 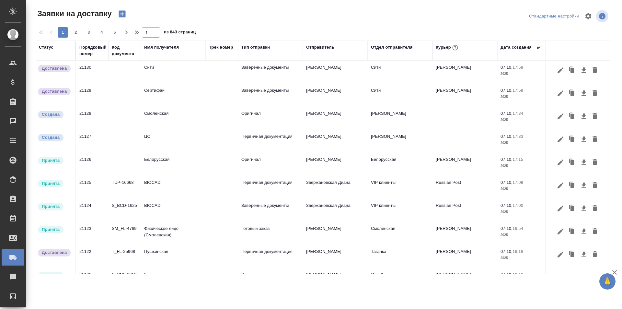 What do you see at coordinates (92, 187) in the screenshot?
I see `td: 21125` at bounding box center [92, 187].